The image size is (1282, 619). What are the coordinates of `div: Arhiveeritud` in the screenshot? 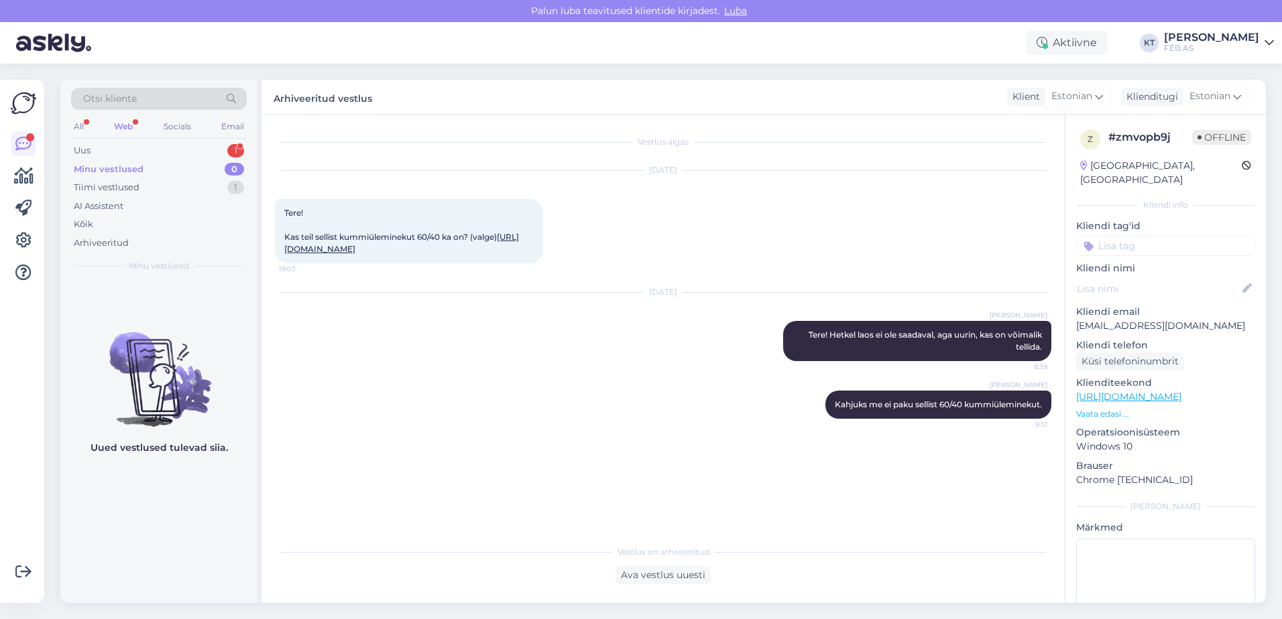 It's located at (101, 243).